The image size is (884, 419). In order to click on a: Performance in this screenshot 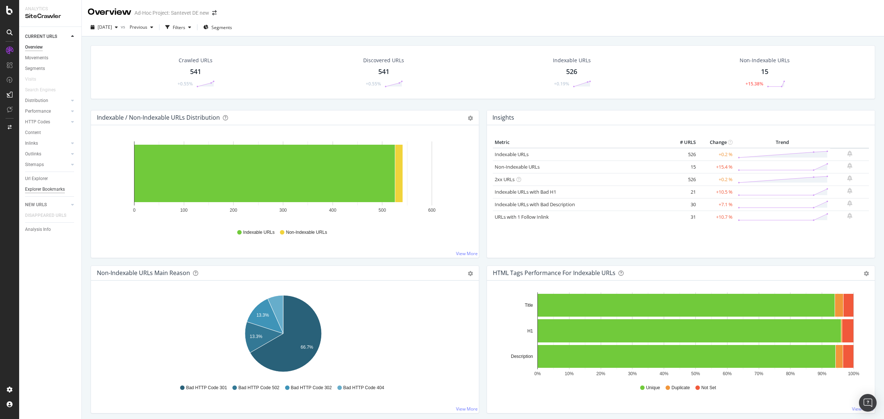, I will do `click(47, 111)`.